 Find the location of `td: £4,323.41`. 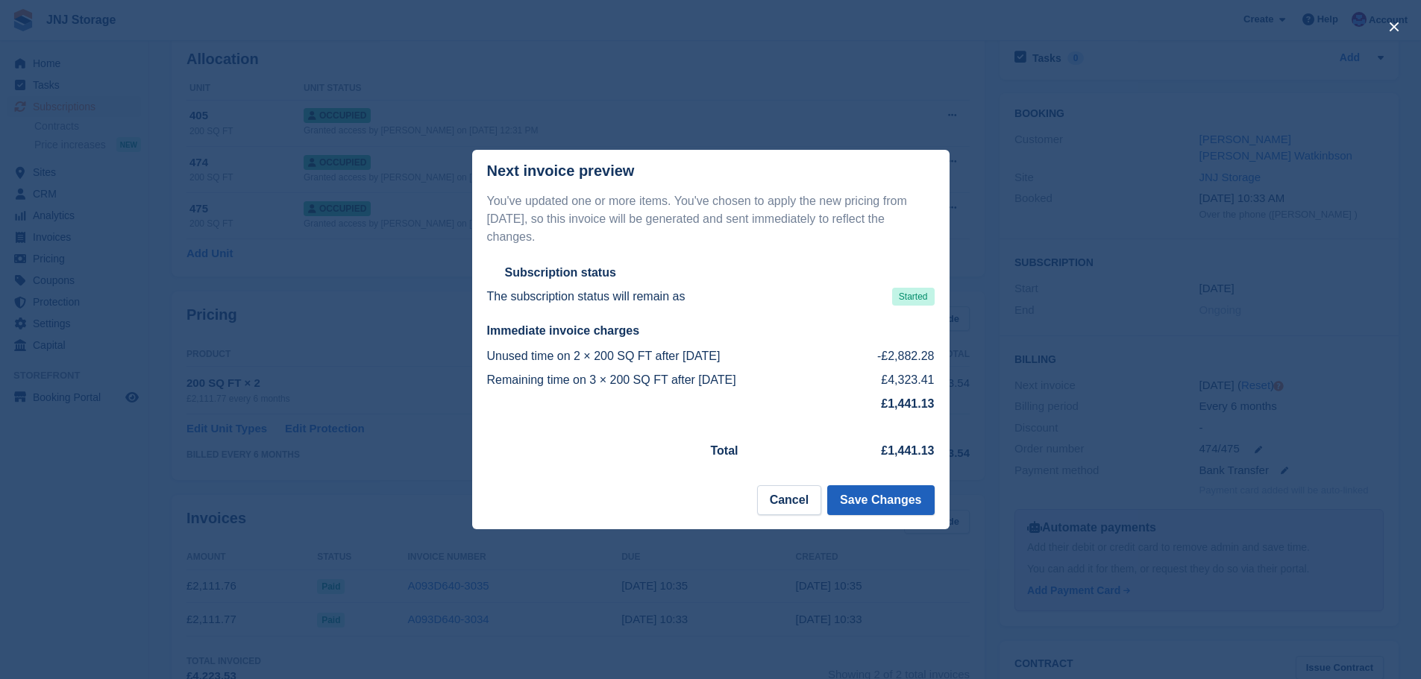

td: £4,323.41 is located at coordinates (893, 380).